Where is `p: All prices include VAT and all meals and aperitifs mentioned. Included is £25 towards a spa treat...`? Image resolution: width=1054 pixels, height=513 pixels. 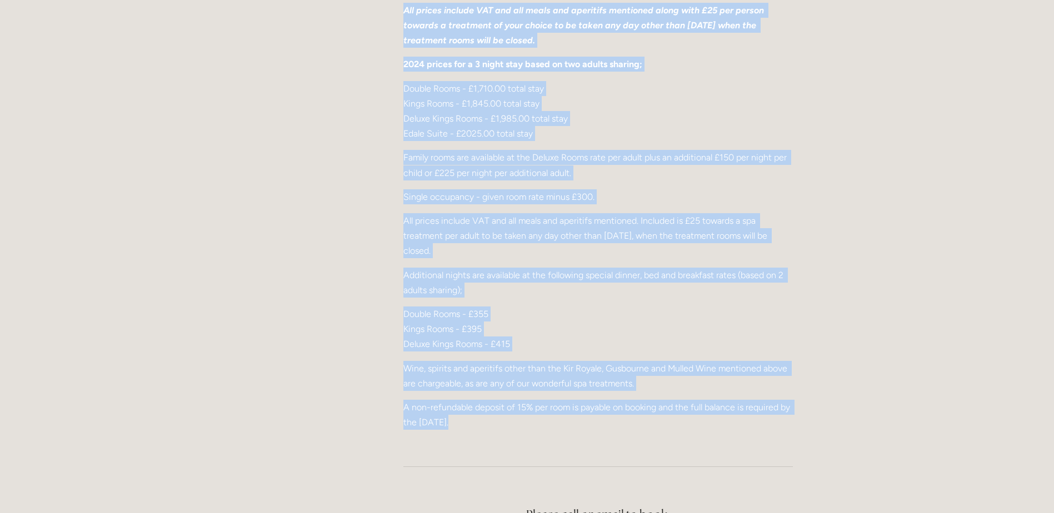 p: All prices include VAT and all meals and aperitifs mentioned. Included is £25 towards a spa treat... is located at coordinates (598, 236).